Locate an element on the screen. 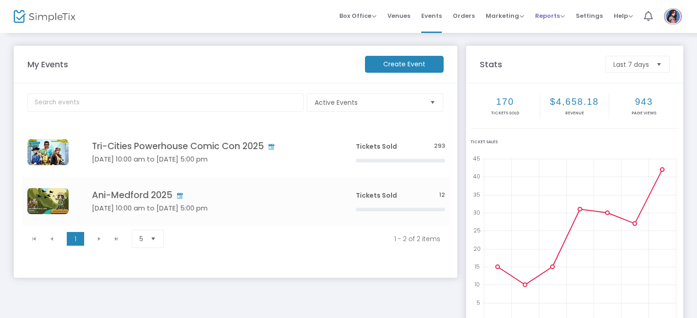  img: animedford2025fbcover750x472px.png is located at coordinates (48, 201).